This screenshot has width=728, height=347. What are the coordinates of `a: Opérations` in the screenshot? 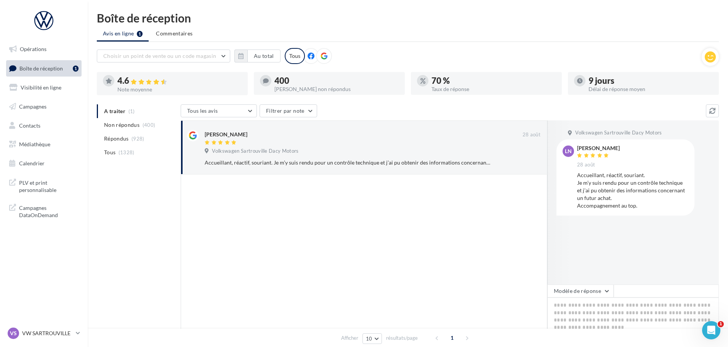 It's located at (44, 49).